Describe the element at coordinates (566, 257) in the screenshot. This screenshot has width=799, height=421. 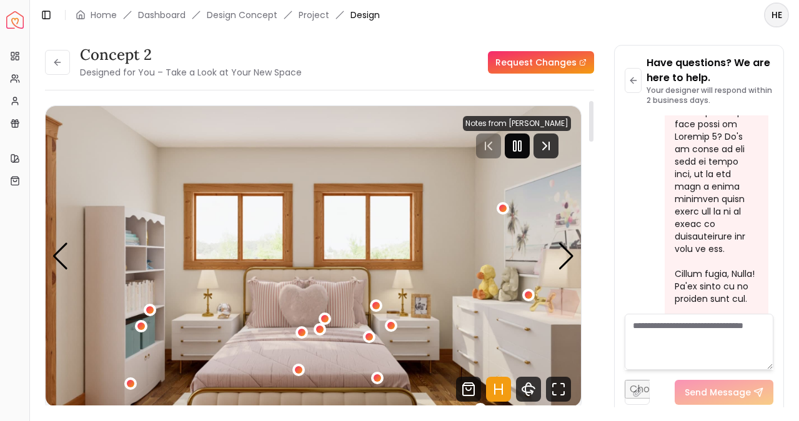
I see `div: Next slide` at that location.